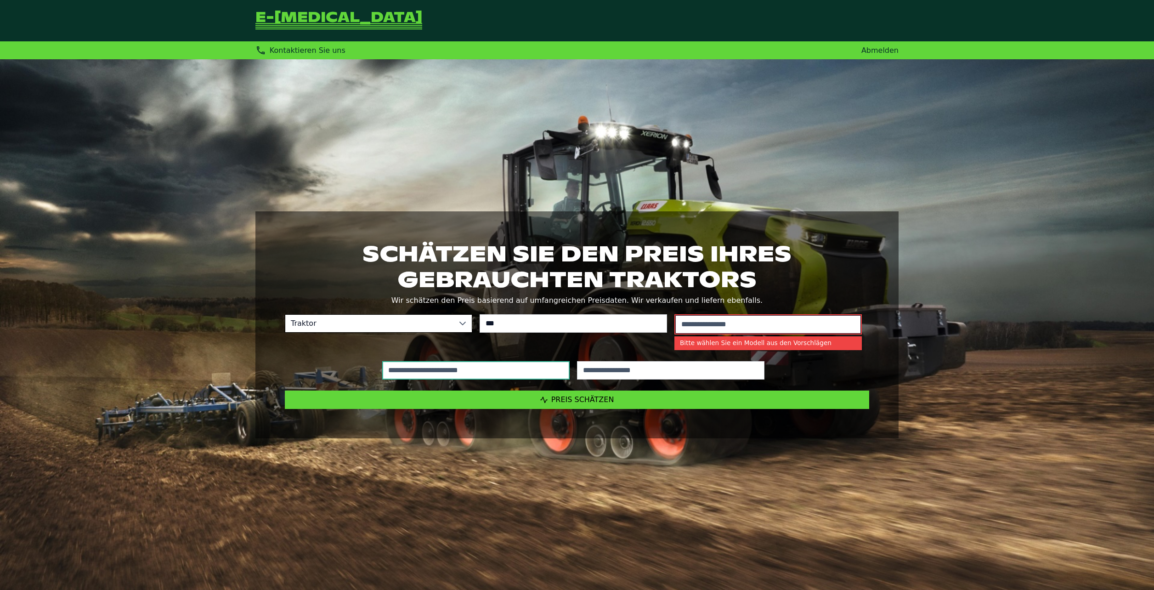  I want to click on p: Wir schätzen den Preis basierend auf umfangreichen Preisdaten. Wir verkaufen und liefern ebenfalls., so click(577, 301).